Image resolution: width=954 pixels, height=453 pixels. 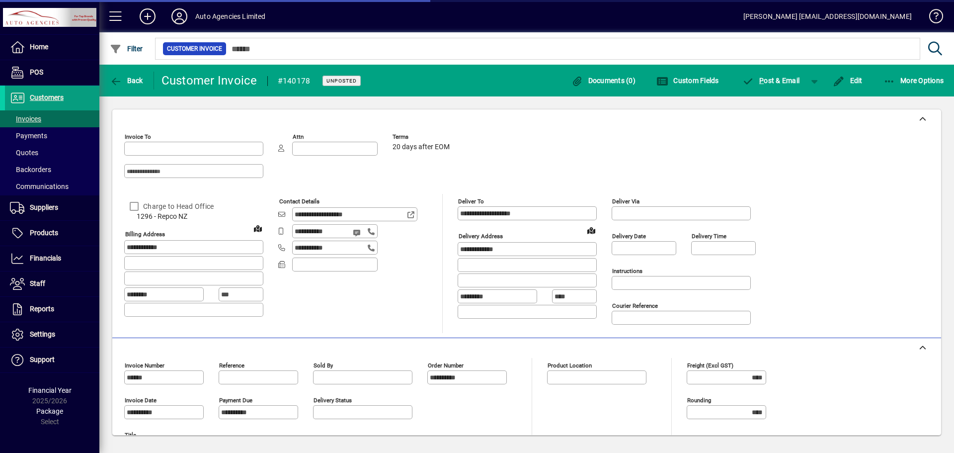 I want to click on app-page-header-button: Back, so click(x=127, y=81).